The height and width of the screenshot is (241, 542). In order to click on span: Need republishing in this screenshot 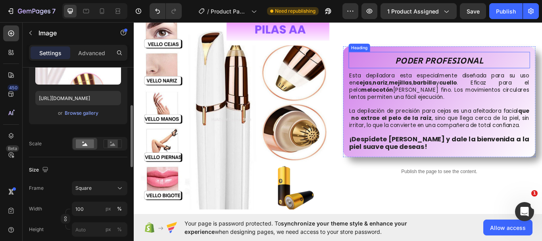, I will do `click(295, 11)`.